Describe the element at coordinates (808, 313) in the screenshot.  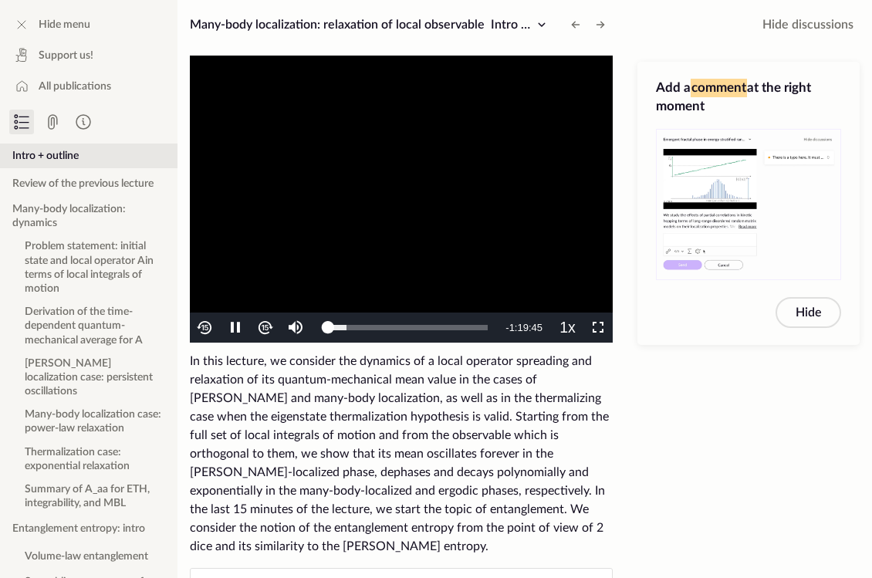
I see `button: Hide` at that location.